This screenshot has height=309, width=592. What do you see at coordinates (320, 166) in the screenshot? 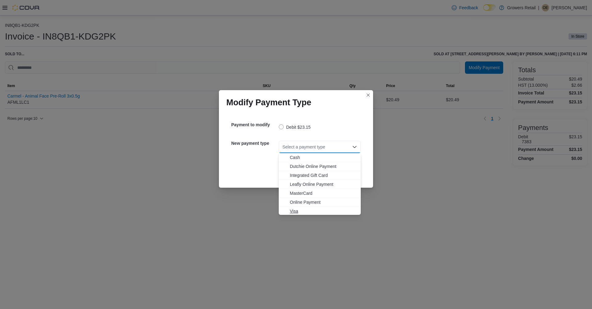
I see `button: Dutchie Online Payment` at bounding box center [320, 166].